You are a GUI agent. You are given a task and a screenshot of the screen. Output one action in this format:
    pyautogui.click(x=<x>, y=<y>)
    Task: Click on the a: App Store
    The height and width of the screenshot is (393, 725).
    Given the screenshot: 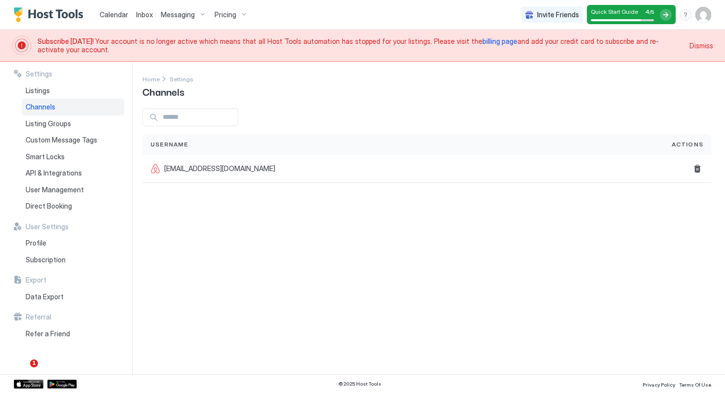 What is the action you would take?
    pyautogui.click(x=29, y=384)
    